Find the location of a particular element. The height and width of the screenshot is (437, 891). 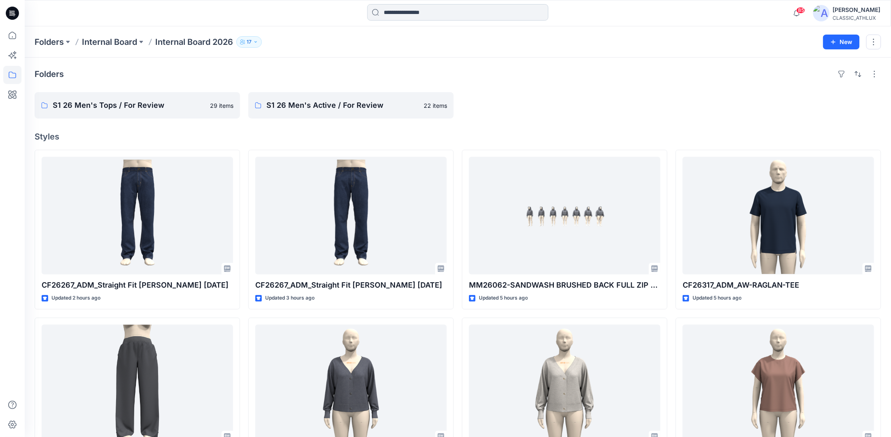

p: 29 items is located at coordinates (222, 105).